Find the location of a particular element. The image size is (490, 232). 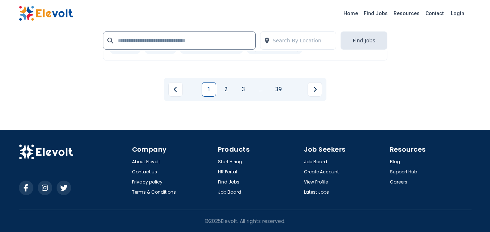

a: Terms & Conditions is located at coordinates (154, 193).